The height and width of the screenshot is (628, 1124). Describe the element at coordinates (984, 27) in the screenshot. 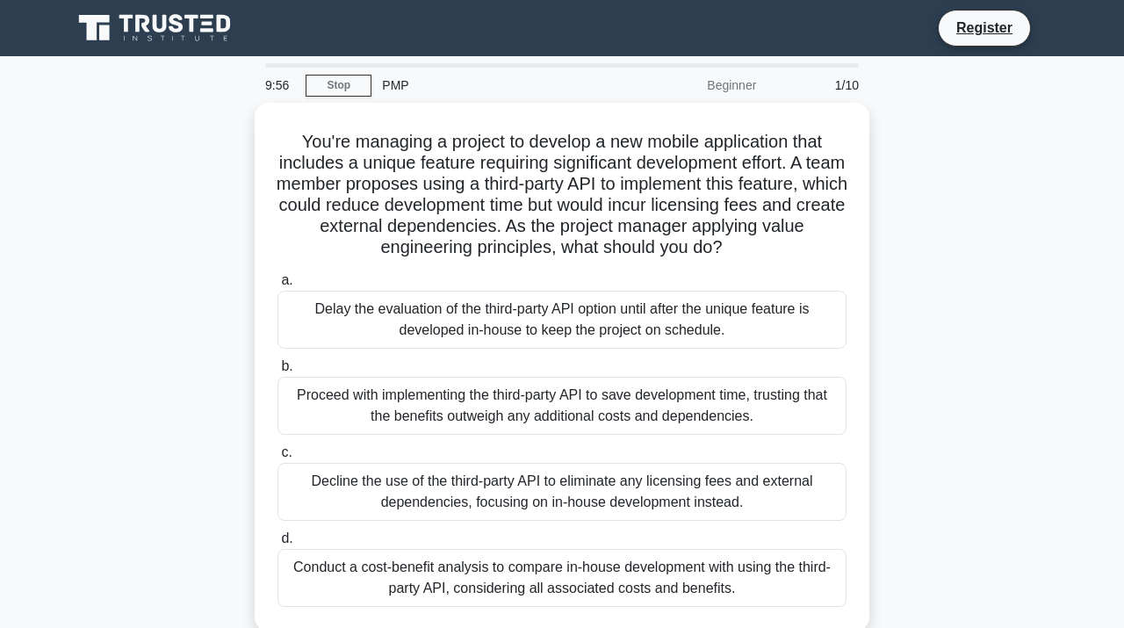

I see `a: Register` at that location.